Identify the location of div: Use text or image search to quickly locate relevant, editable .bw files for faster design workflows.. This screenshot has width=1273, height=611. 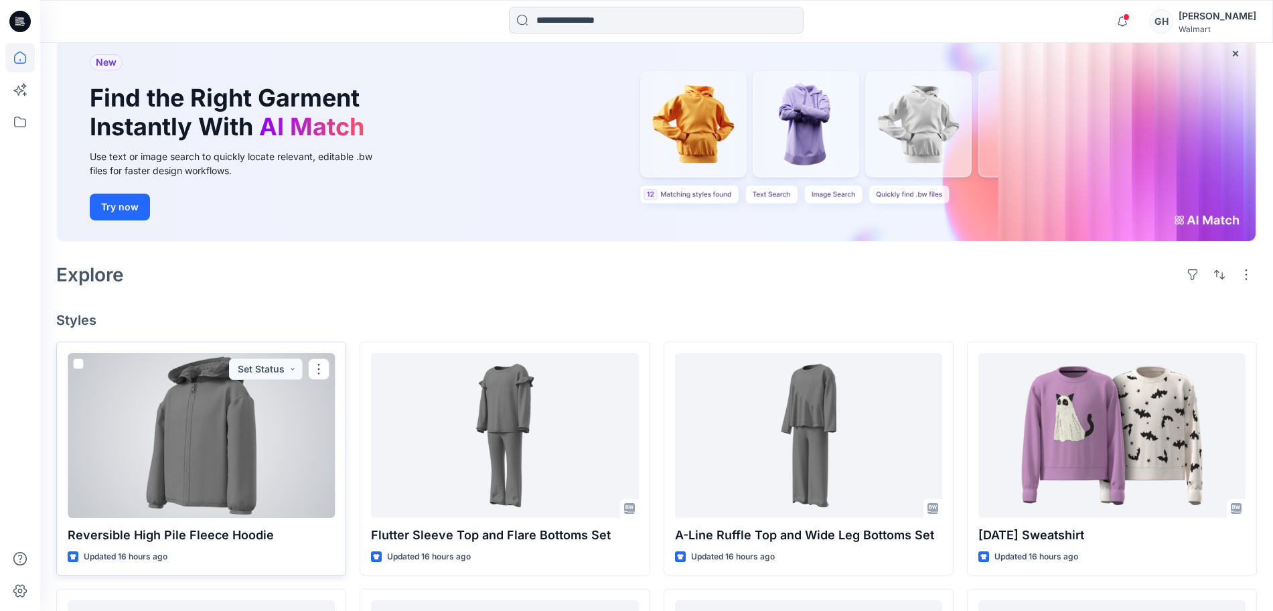
(240, 163).